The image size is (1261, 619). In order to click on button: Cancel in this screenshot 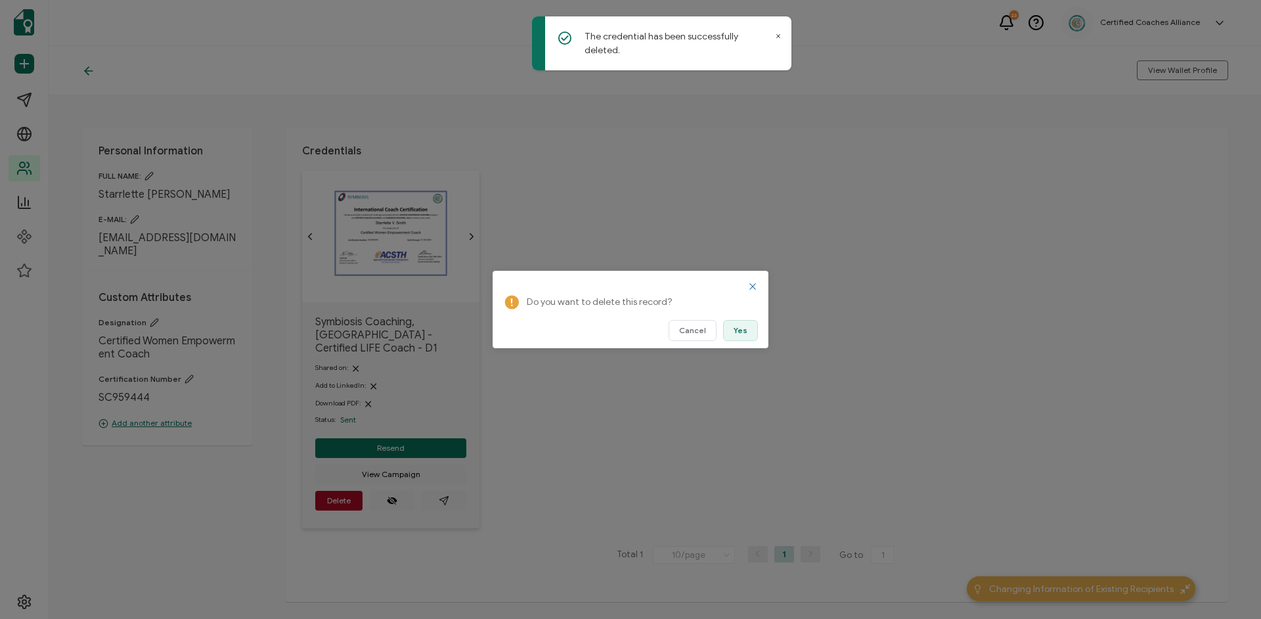, I will do `click(692, 330)`.